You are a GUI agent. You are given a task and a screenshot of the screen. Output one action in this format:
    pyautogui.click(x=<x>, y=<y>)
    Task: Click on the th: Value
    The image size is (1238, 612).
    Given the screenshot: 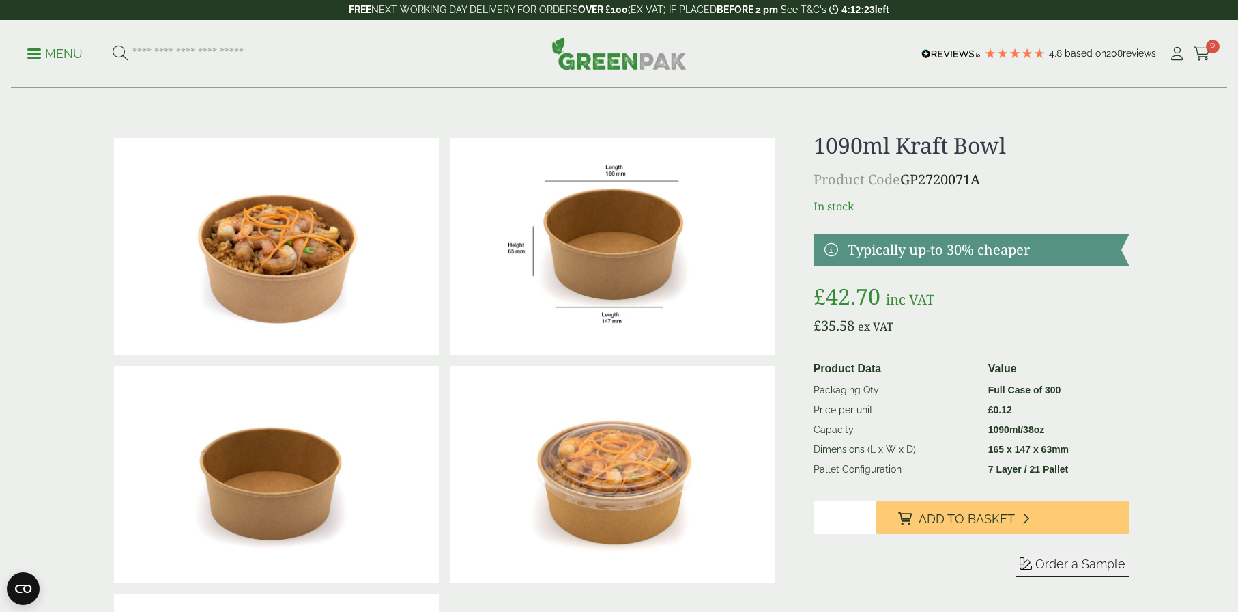 What is the action you would take?
    pyautogui.click(x=1053, y=369)
    